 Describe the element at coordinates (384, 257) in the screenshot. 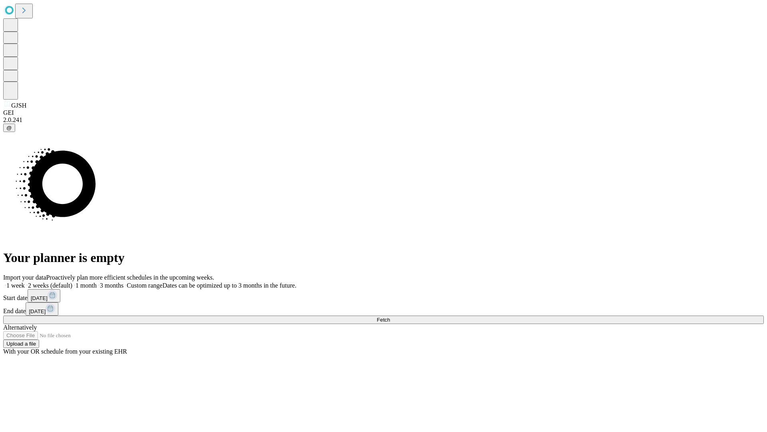

I see `h1: Your planner is empty` at that location.